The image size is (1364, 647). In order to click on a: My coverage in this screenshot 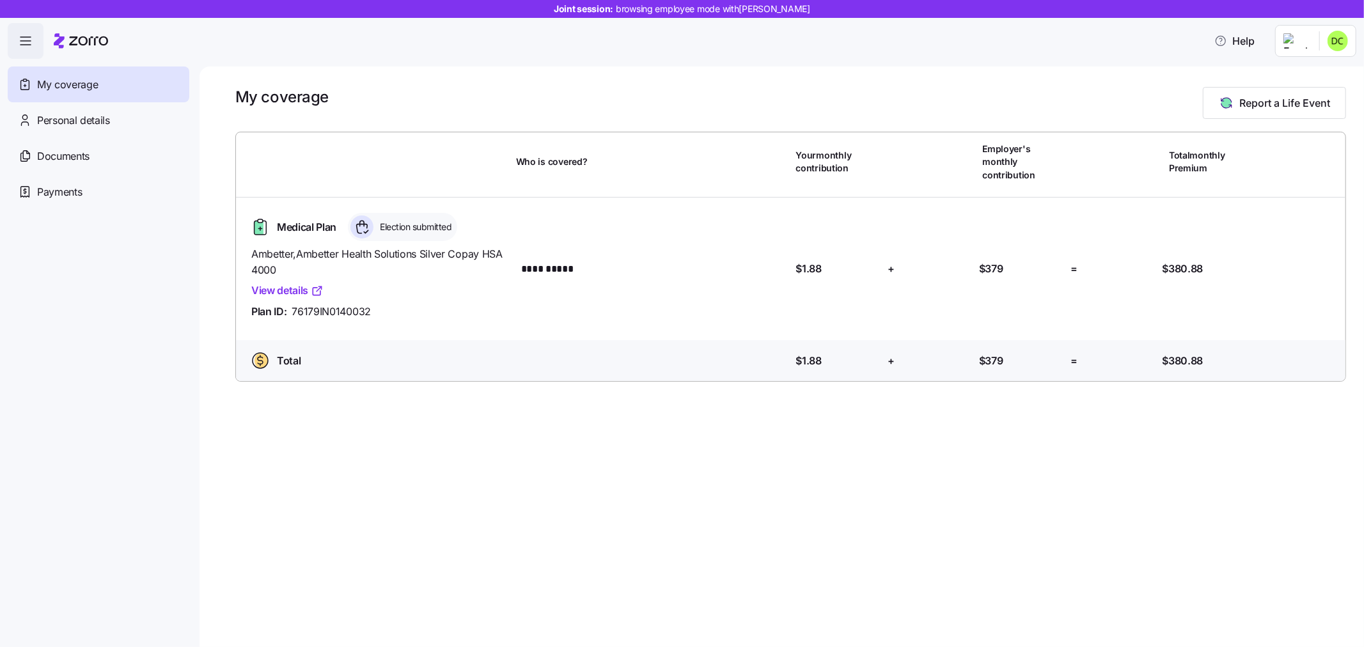, I will do `click(98, 84)`.